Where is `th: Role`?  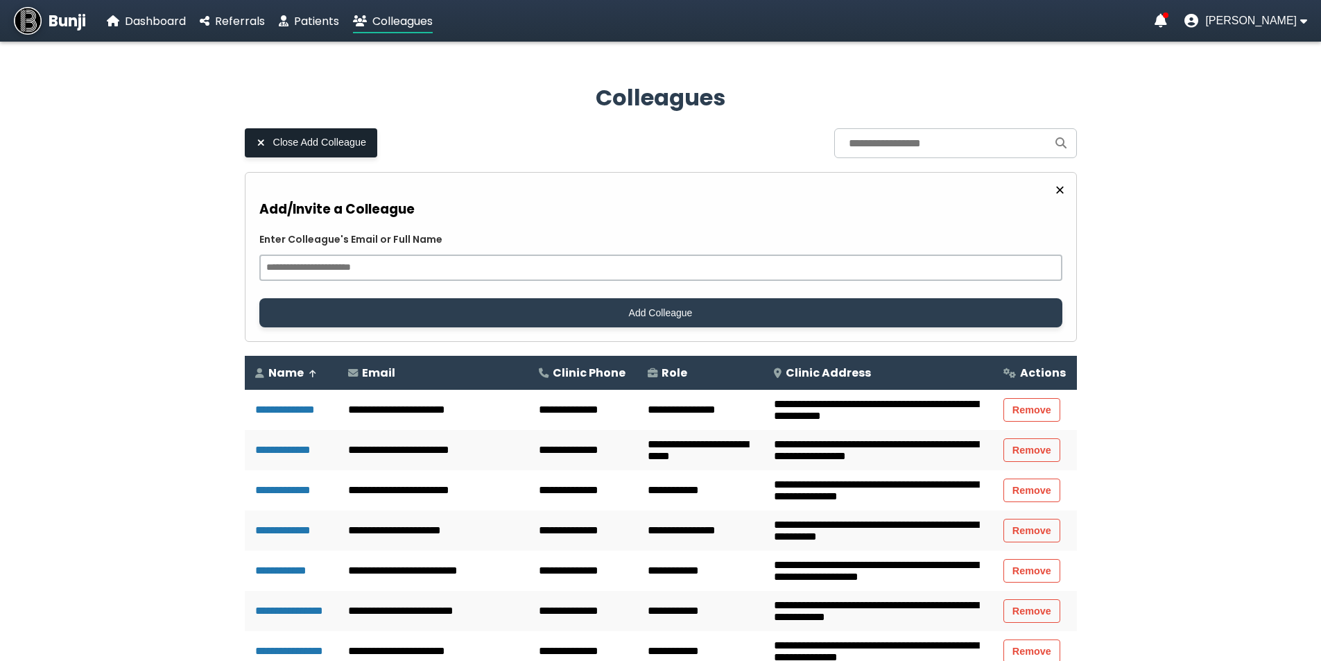
th: Role is located at coordinates (700, 372).